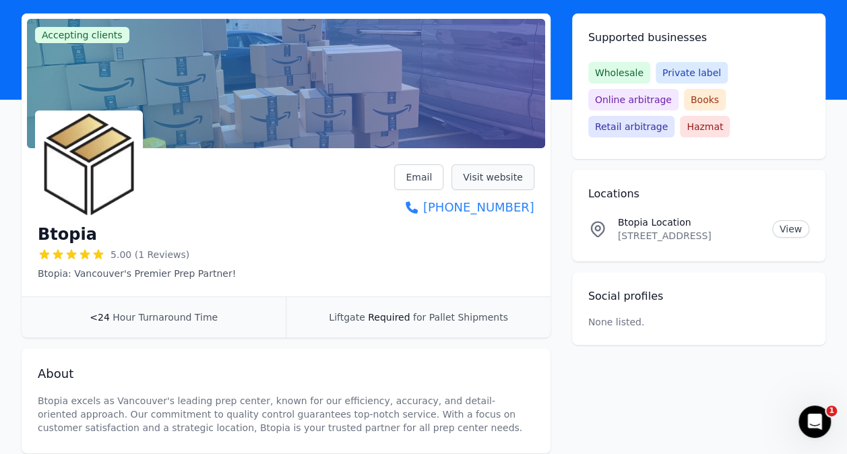  Describe the element at coordinates (493, 177) in the screenshot. I see `a: Visit website` at that location.